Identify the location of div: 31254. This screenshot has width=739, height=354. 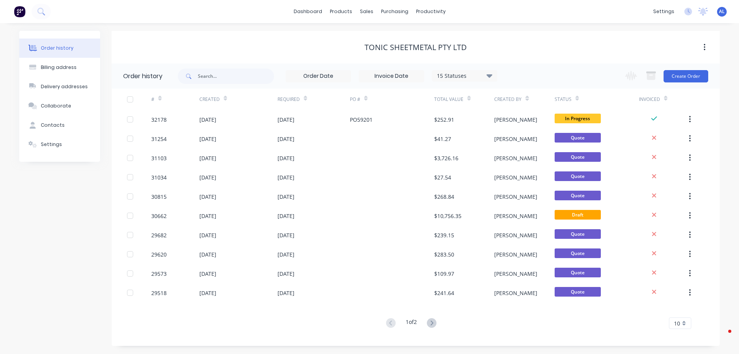
(159, 139).